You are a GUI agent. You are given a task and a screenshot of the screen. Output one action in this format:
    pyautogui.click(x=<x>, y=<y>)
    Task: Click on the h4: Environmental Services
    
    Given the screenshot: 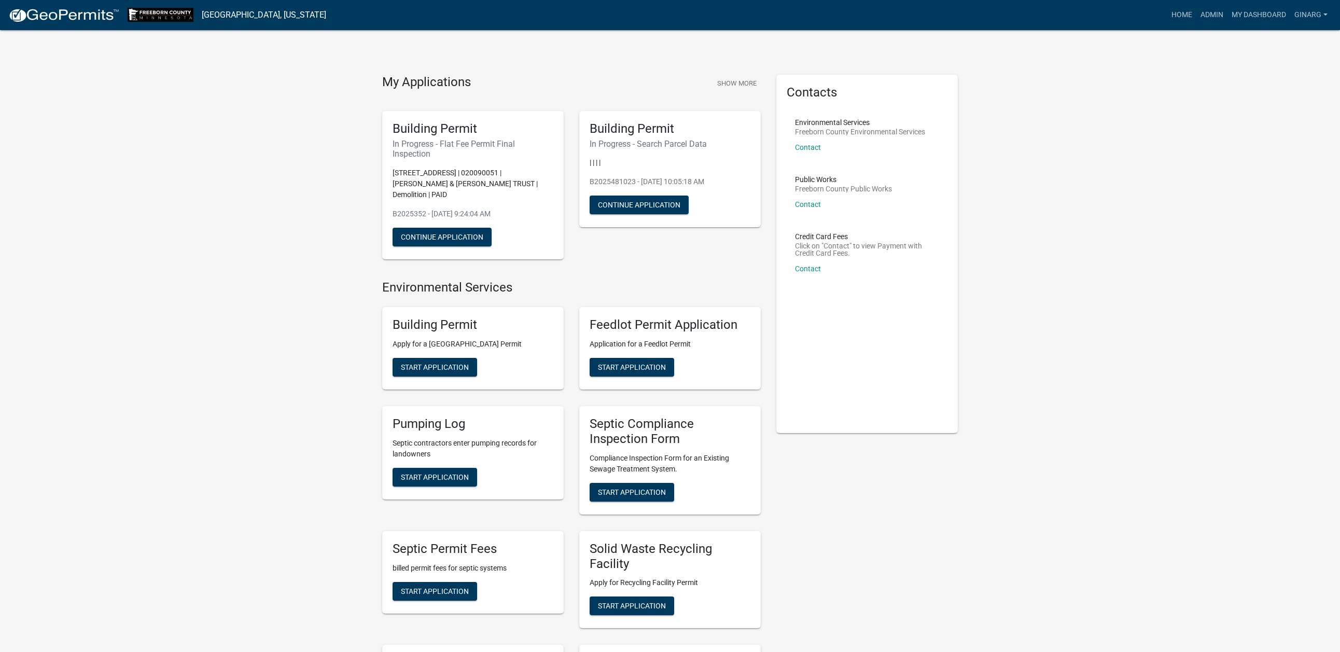 What is the action you would take?
    pyautogui.click(x=571, y=287)
    